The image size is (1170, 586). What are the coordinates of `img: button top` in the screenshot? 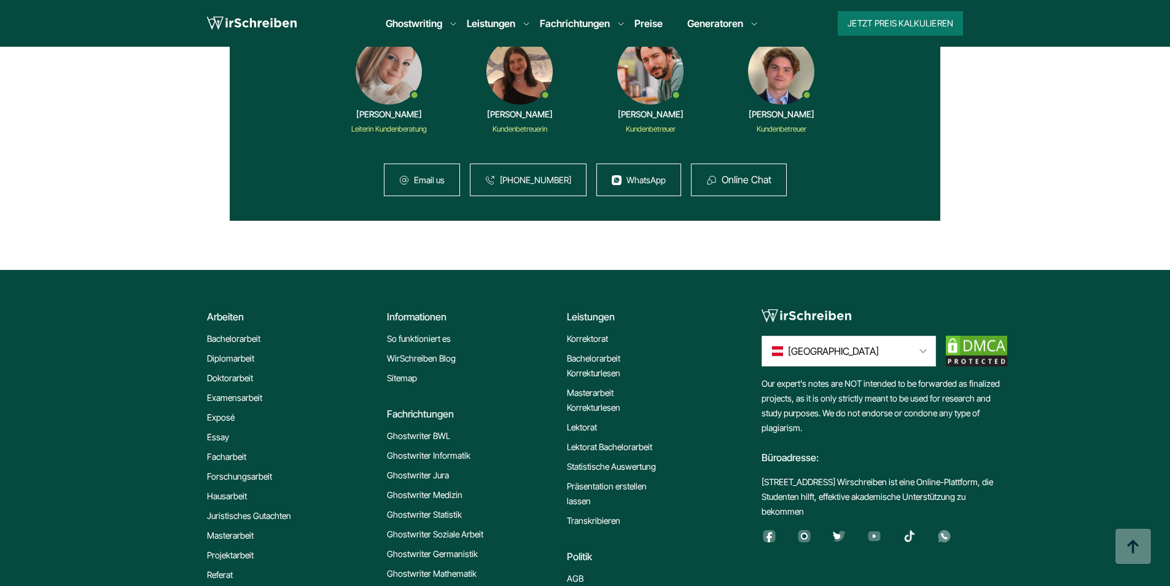 It's located at (1134, 547).